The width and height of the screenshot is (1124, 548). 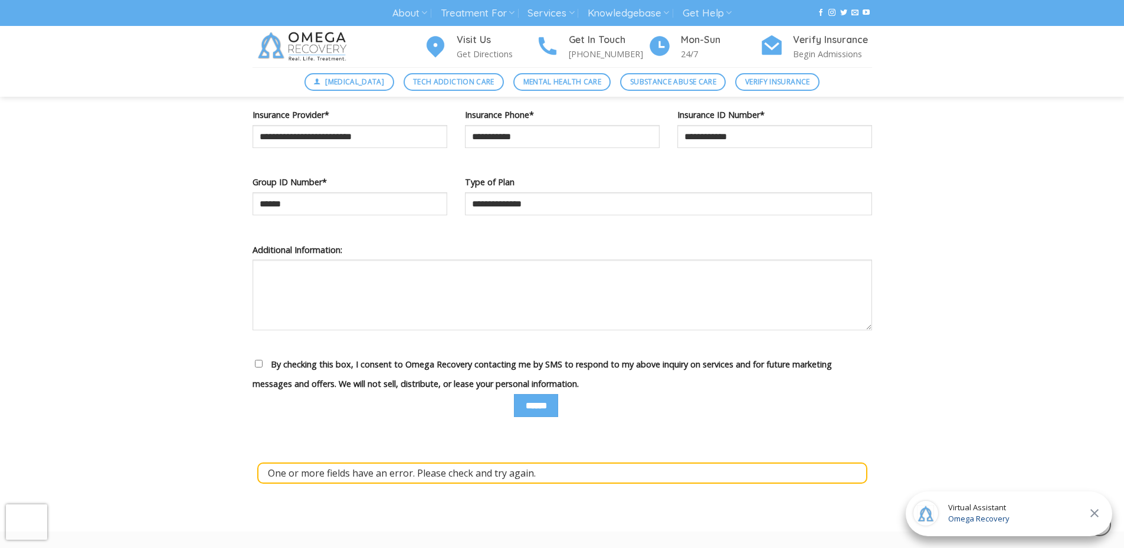 I want to click on label: Type of Plan, so click(x=669, y=182).